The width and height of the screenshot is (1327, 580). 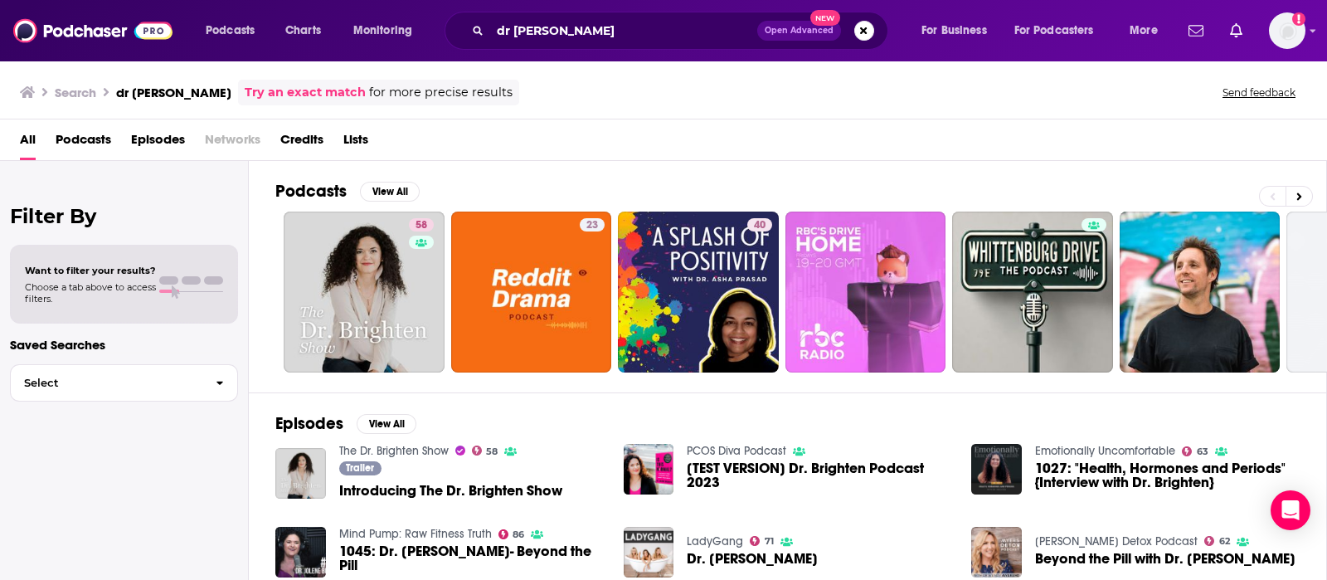 What do you see at coordinates (75, 92) in the screenshot?
I see `h3: Search` at bounding box center [75, 92].